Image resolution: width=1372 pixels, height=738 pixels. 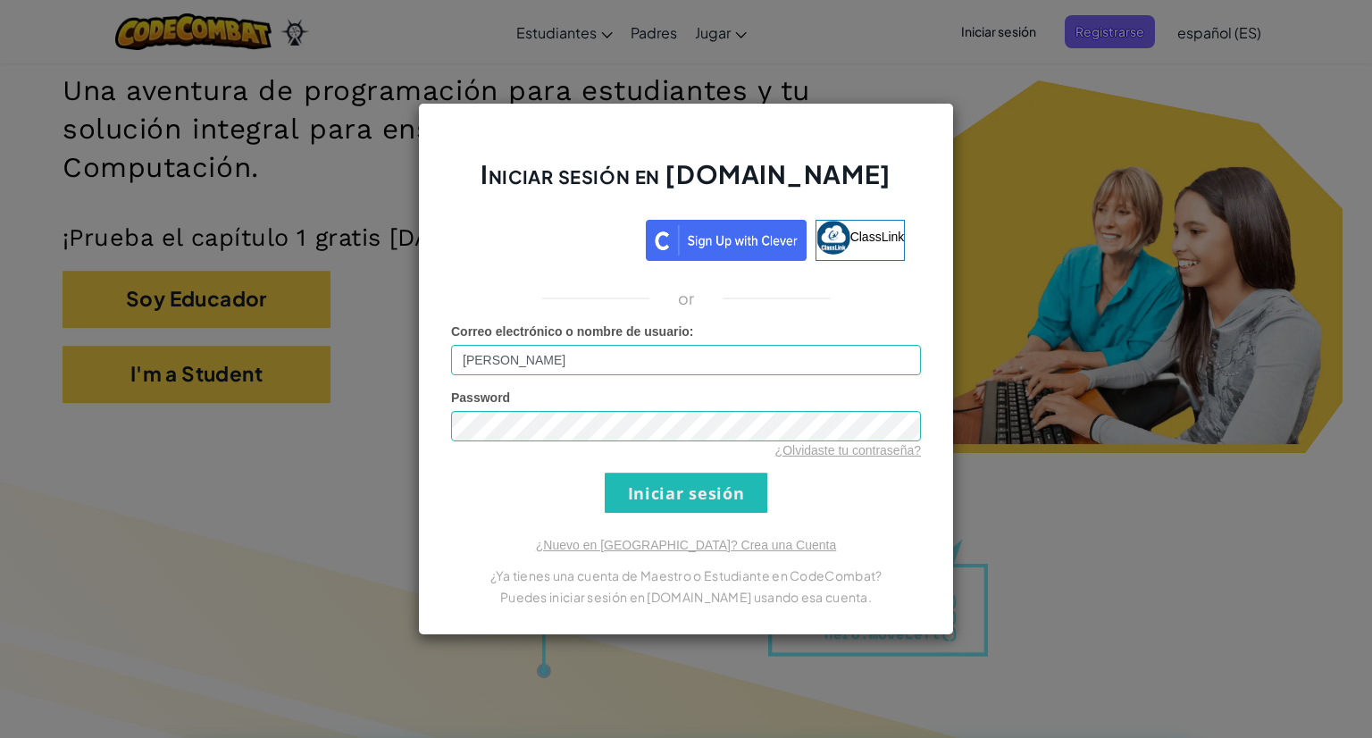 I want to click on img: clever_sso_button@2x.png, so click(x=726, y=240).